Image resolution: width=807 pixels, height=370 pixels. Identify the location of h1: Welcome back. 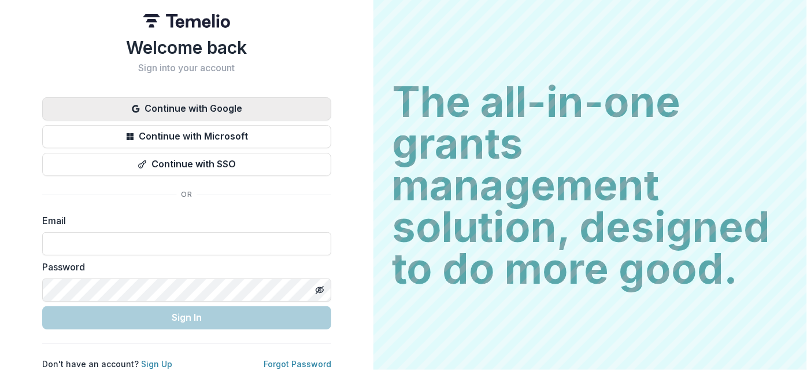
(187, 47).